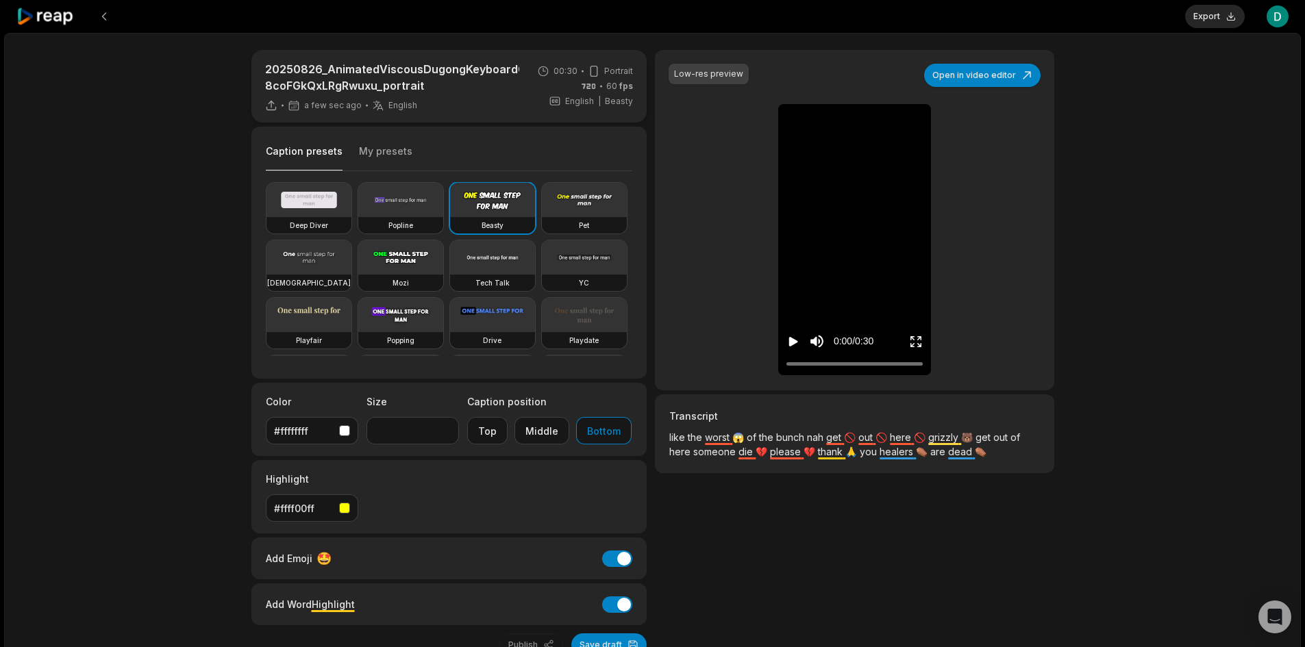 The image size is (1305, 647). What do you see at coordinates (747, 451) in the screenshot?
I see `span: die` at bounding box center [747, 451].